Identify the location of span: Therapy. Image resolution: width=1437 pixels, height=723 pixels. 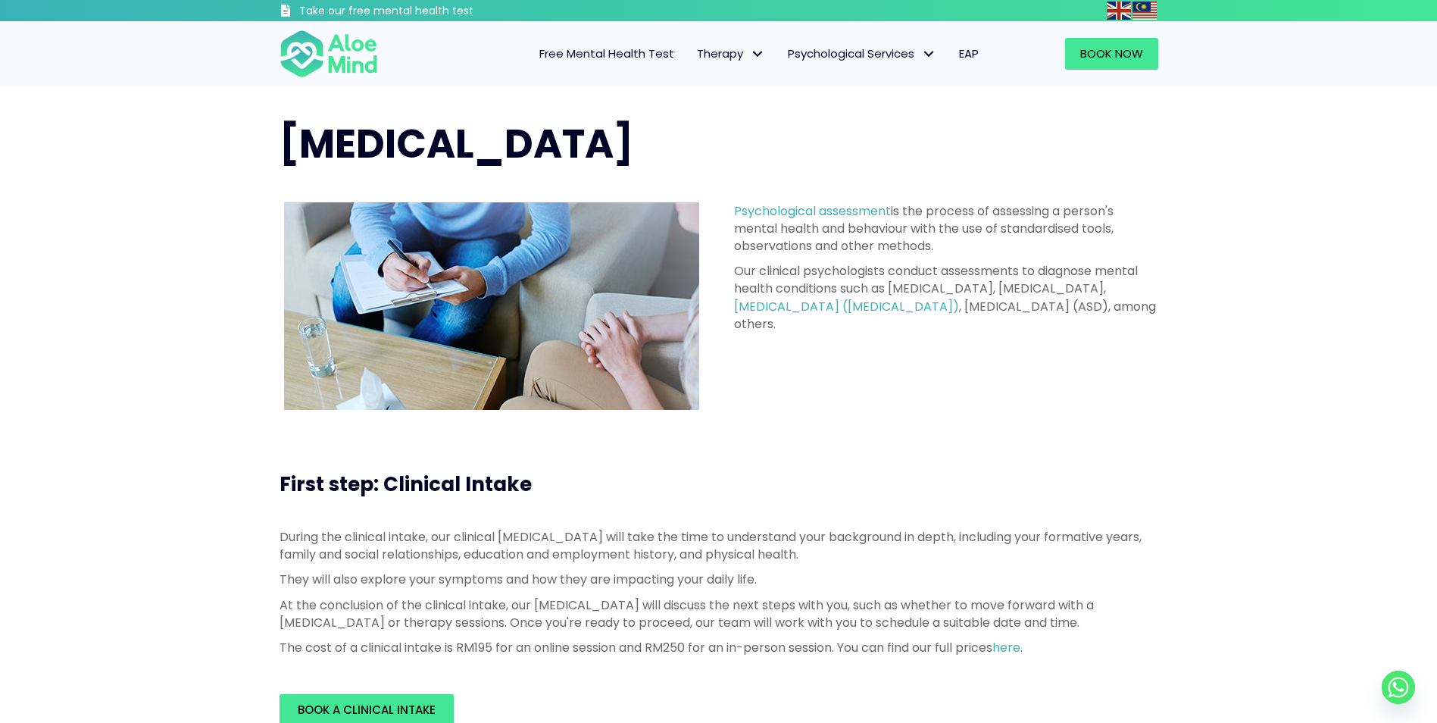
(731, 53).